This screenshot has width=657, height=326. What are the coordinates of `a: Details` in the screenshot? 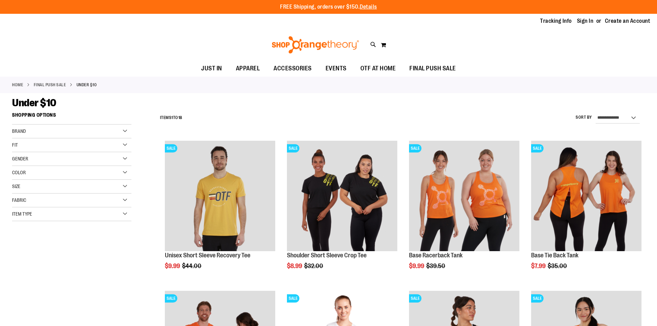 It's located at (368, 7).